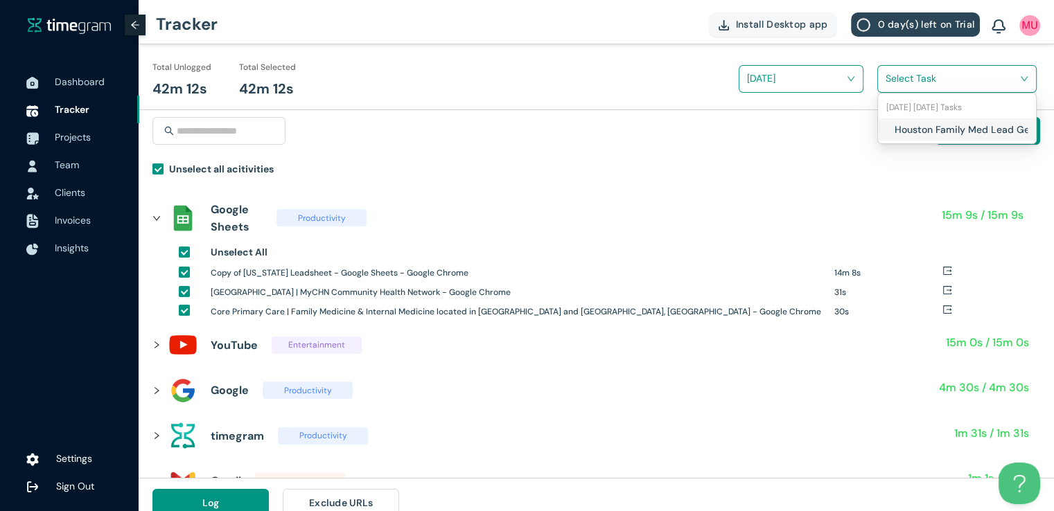  What do you see at coordinates (181, 67) in the screenshot?
I see `h1: Total Unlogged` at bounding box center [181, 67].